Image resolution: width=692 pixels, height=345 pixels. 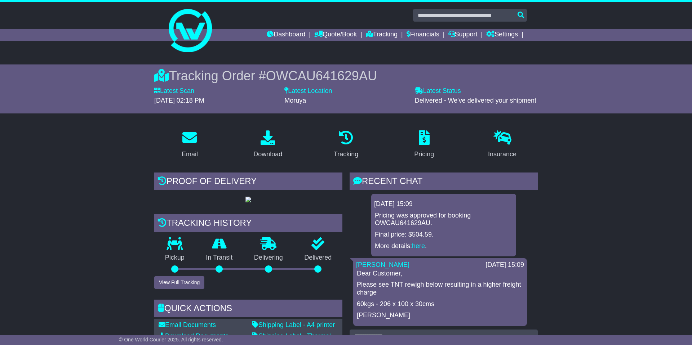 I want to click on p: Pickup, so click(x=175, y=258).